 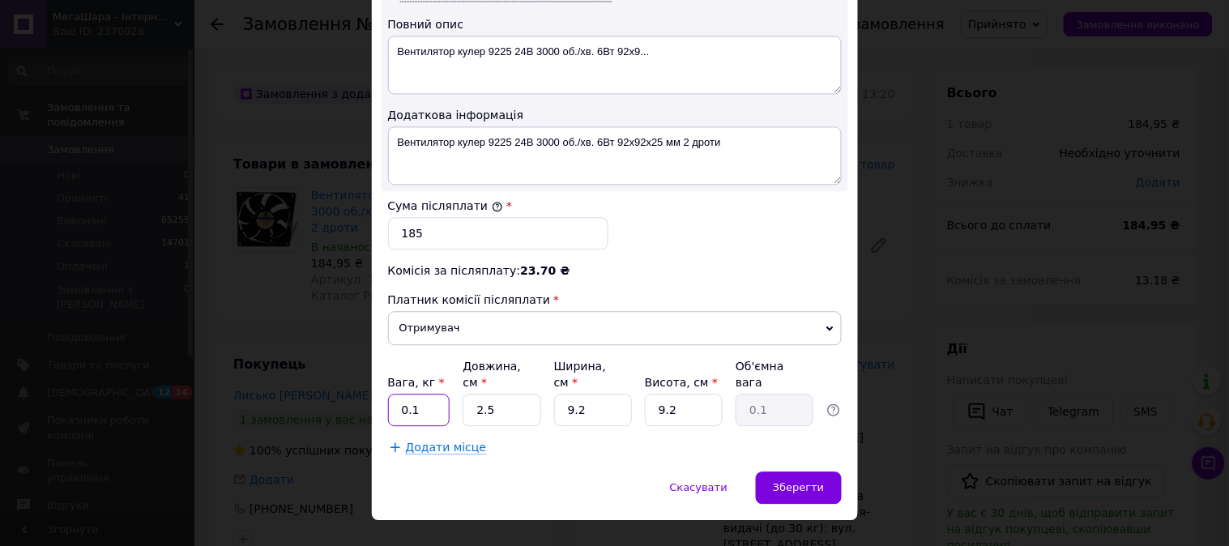 What do you see at coordinates (580, 374) in the screenshot?
I see `label: Ширина, см` at bounding box center [580, 374].